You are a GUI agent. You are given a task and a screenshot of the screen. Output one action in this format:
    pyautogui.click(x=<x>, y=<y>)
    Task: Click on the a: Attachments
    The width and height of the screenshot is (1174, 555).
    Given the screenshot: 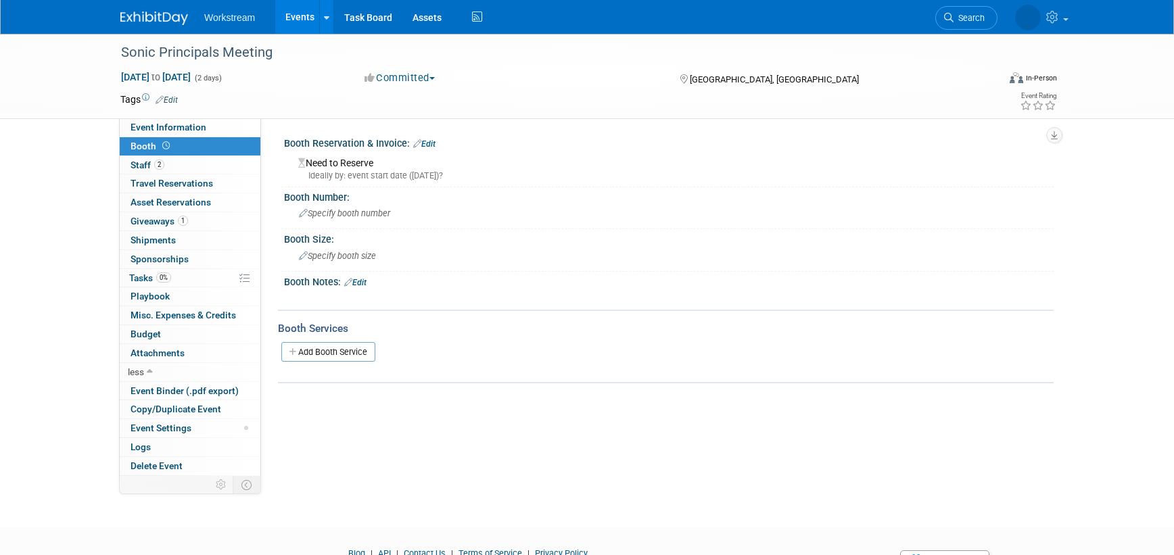 What is the action you would take?
    pyautogui.click(x=190, y=353)
    